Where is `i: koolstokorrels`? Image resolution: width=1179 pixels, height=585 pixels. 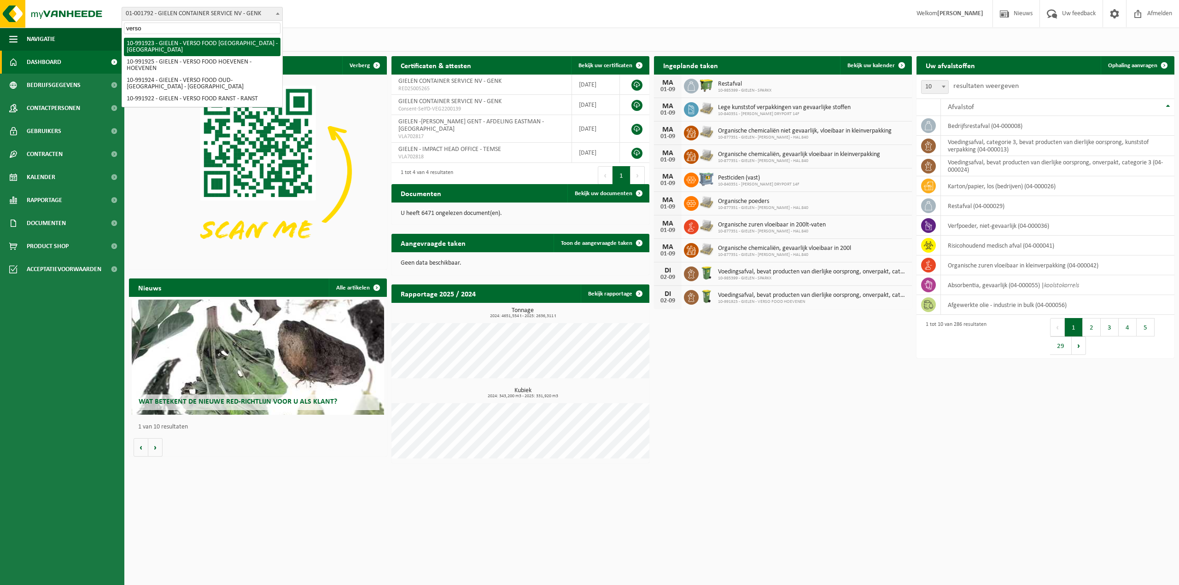
i: koolstokorrels is located at coordinates (1061, 286).